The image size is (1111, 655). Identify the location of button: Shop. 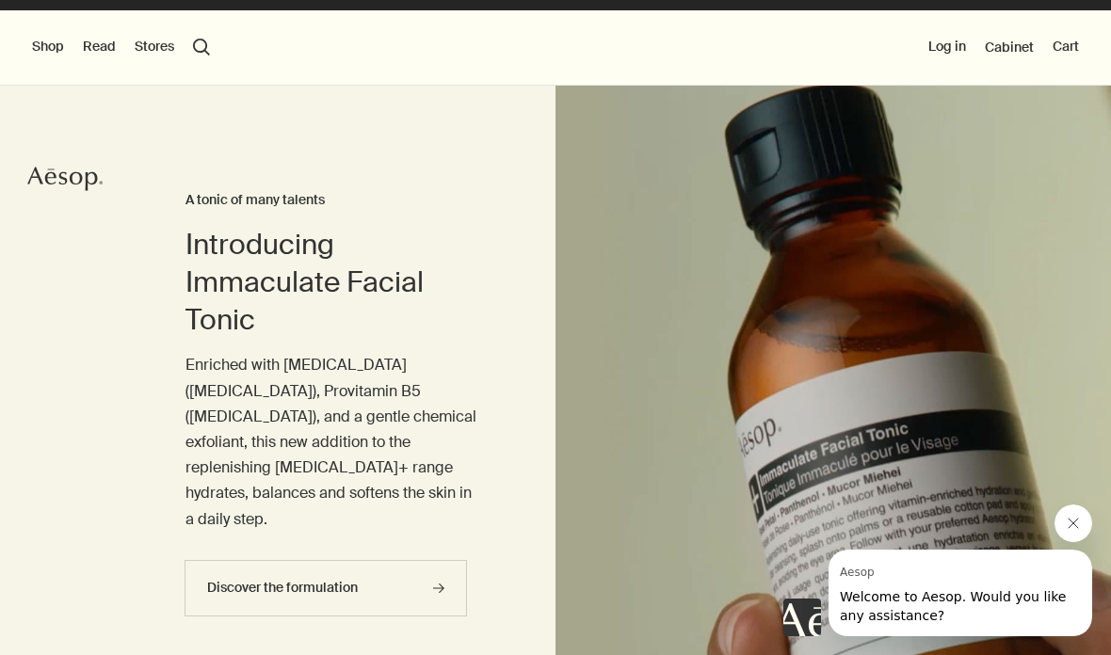
(48, 47).